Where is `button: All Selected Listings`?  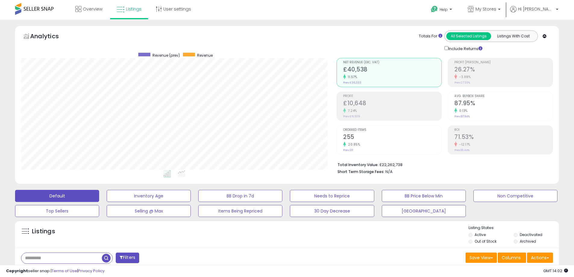
button: All Selected Listings is located at coordinates (469, 36).